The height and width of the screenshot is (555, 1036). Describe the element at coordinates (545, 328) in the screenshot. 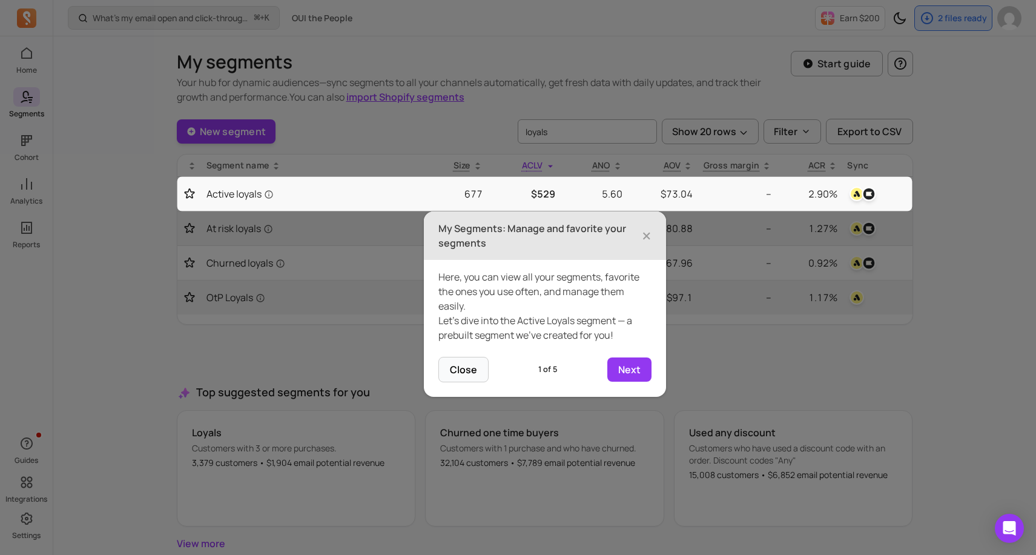

I see `p: Let’s dive into the Active Loyals segment — a prebuilt segment we’ve created for you!` at that location.